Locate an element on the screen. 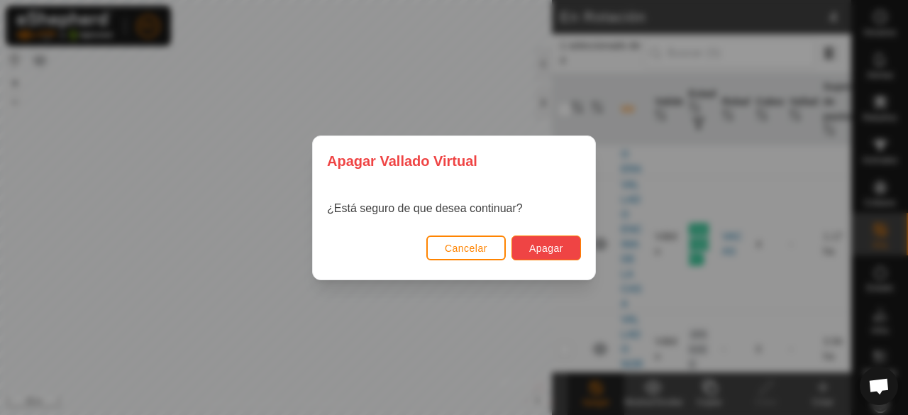  button: Apagar is located at coordinates (546, 248).